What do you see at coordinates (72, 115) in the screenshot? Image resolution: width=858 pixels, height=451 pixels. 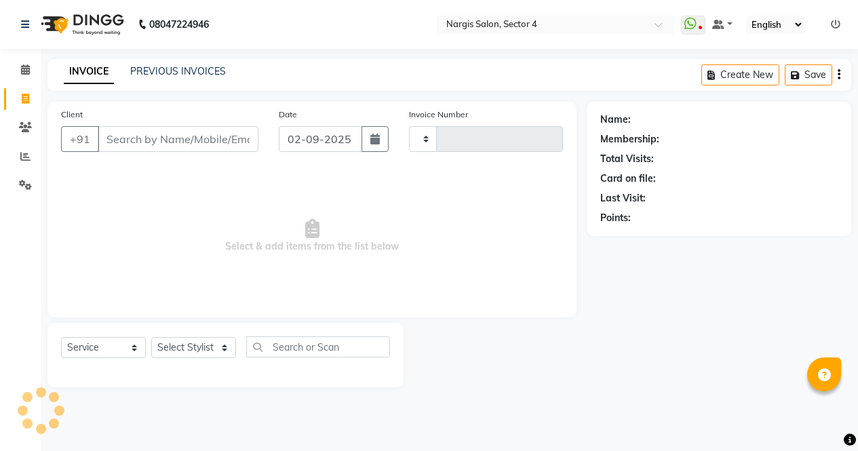 I see `label: Client` at bounding box center [72, 115].